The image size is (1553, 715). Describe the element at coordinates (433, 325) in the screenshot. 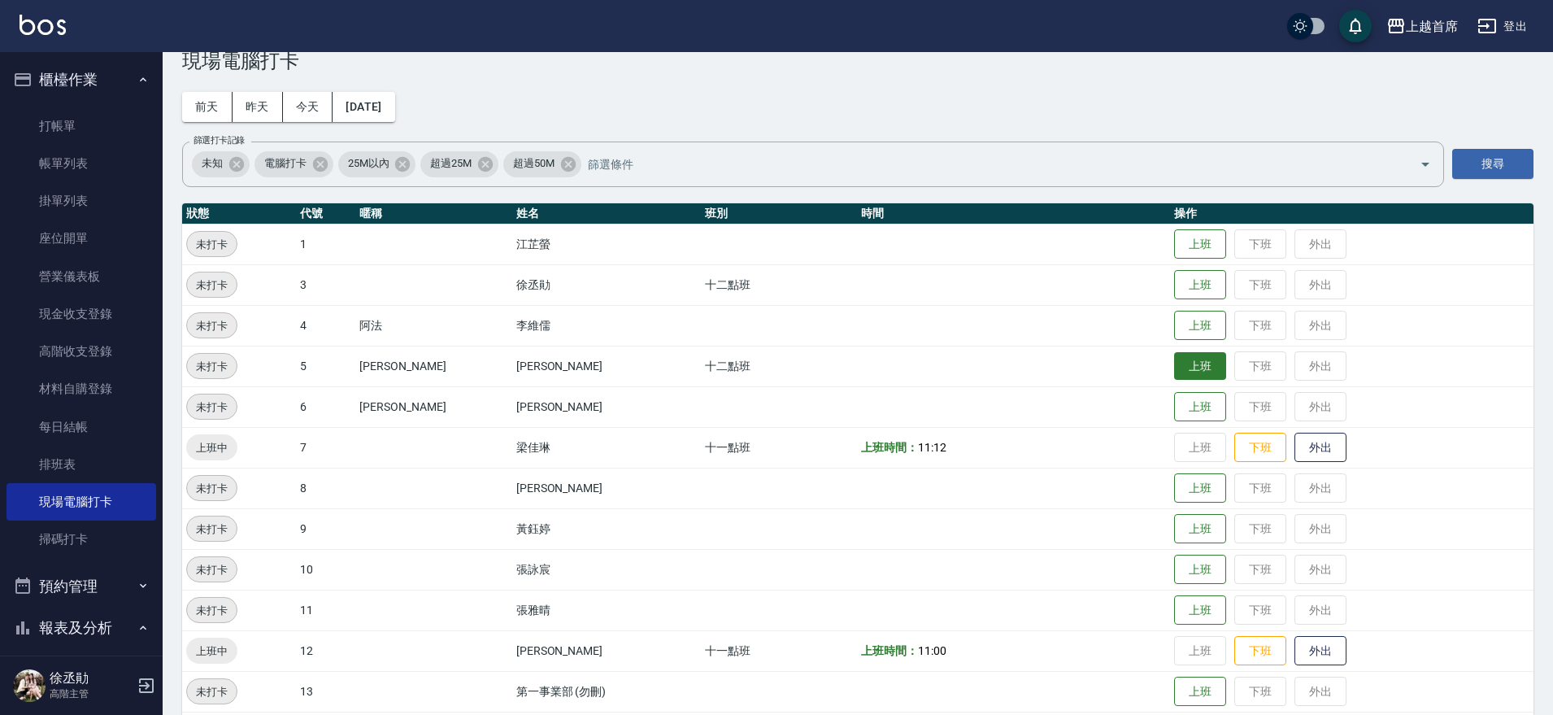

I see `td: 阿法` at that location.